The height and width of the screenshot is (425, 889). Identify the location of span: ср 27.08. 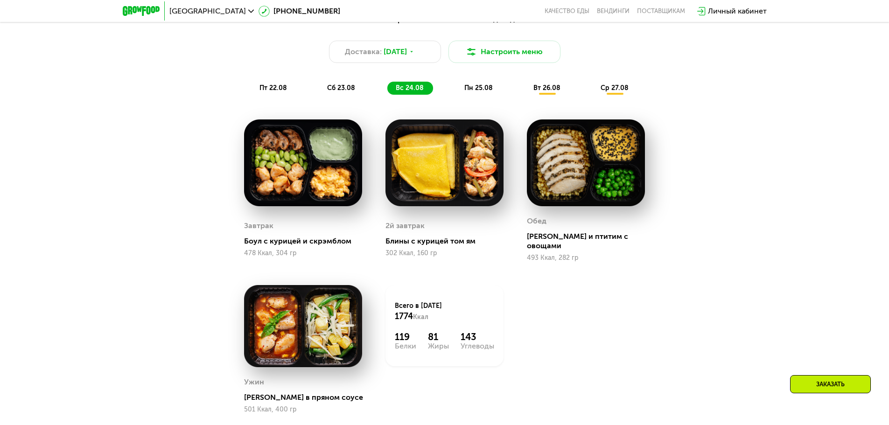
(615, 88).